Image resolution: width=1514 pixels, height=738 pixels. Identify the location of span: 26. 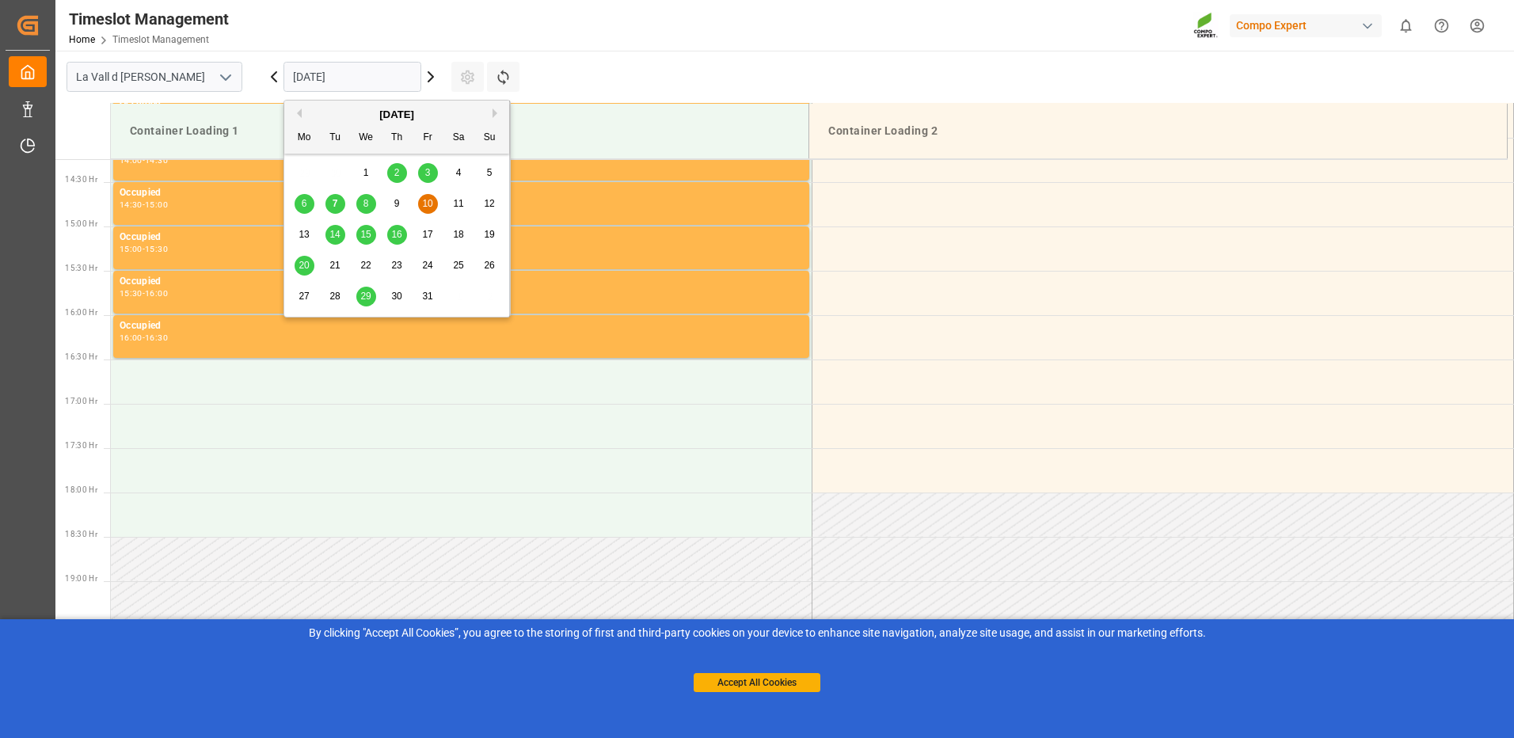
(489, 265).